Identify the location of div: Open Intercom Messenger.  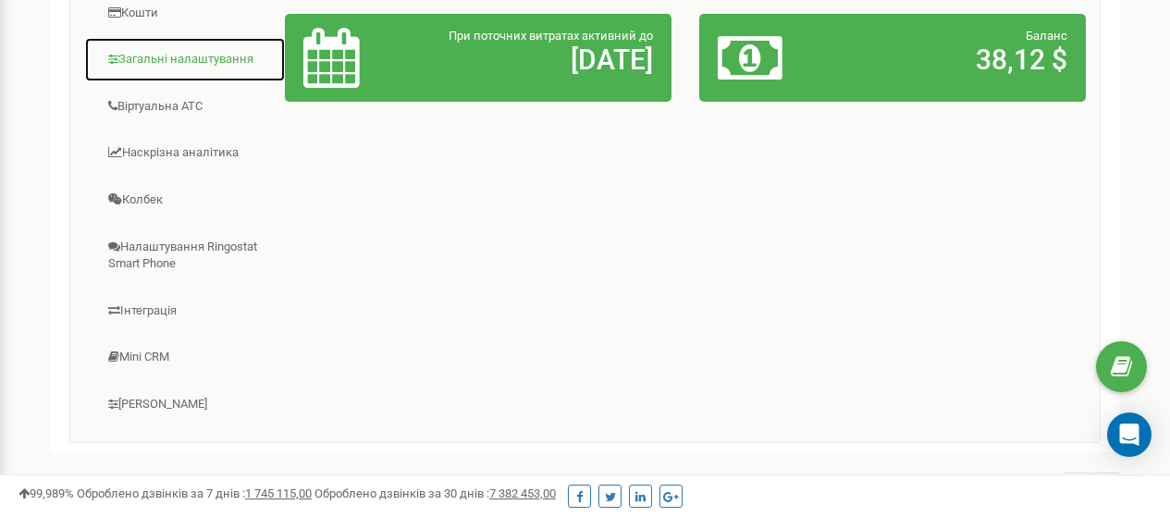
(1129, 435).